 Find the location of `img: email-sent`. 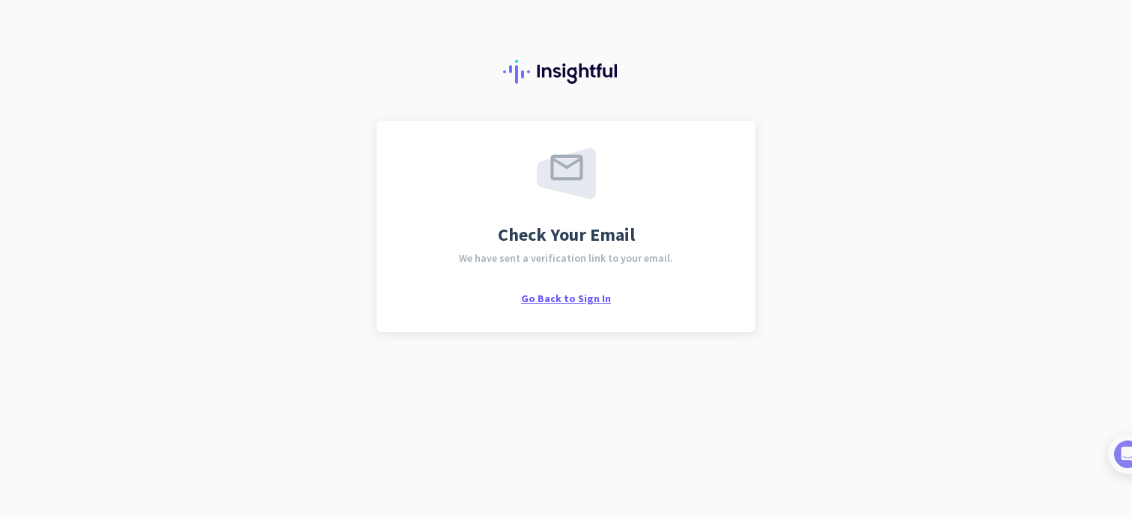

img: email-sent is located at coordinates (566, 174).